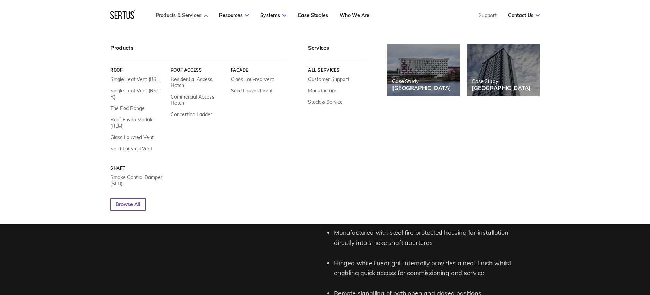  I want to click on a: Resources, so click(234, 15).